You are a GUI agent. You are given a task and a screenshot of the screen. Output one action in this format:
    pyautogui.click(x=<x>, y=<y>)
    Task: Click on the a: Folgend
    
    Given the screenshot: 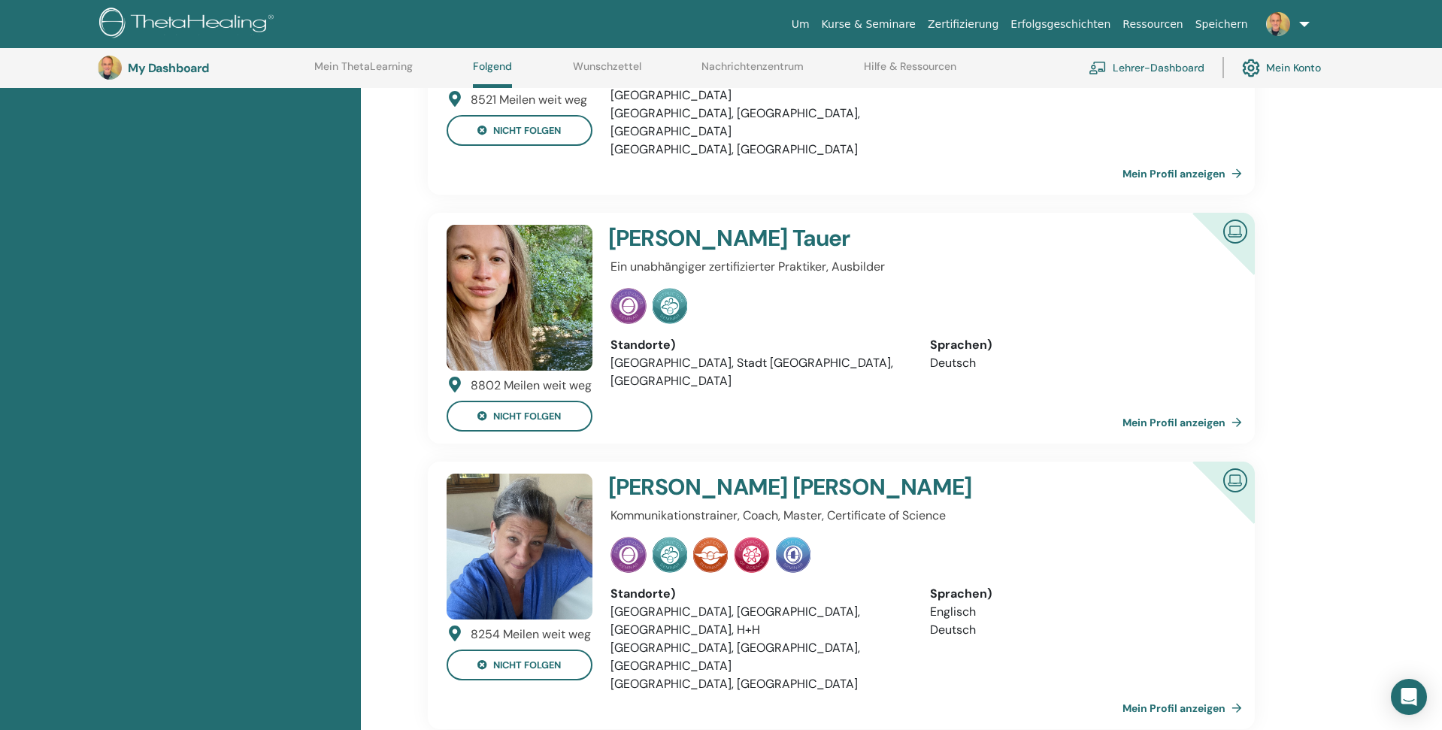 What is the action you would take?
    pyautogui.click(x=492, y=74)
    